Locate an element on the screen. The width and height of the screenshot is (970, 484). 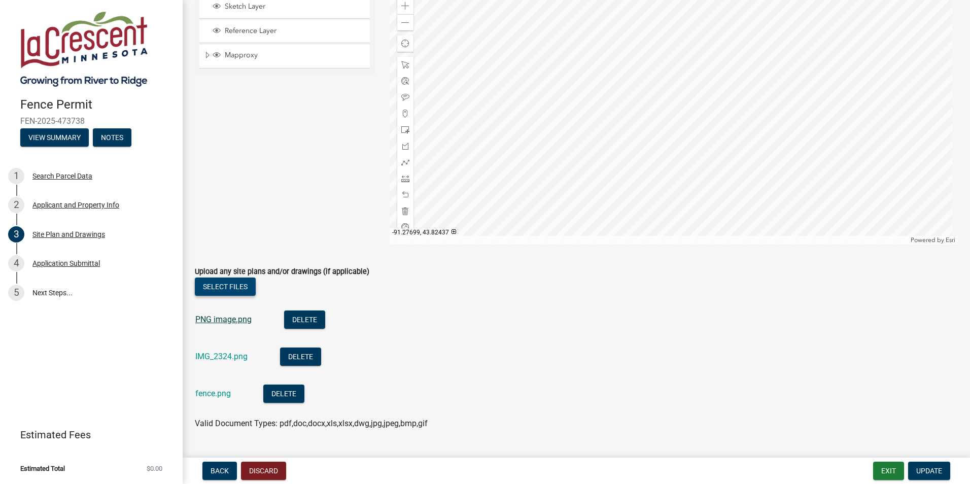
span: FEN-2025-473738 is located at coordinates (91, 121).